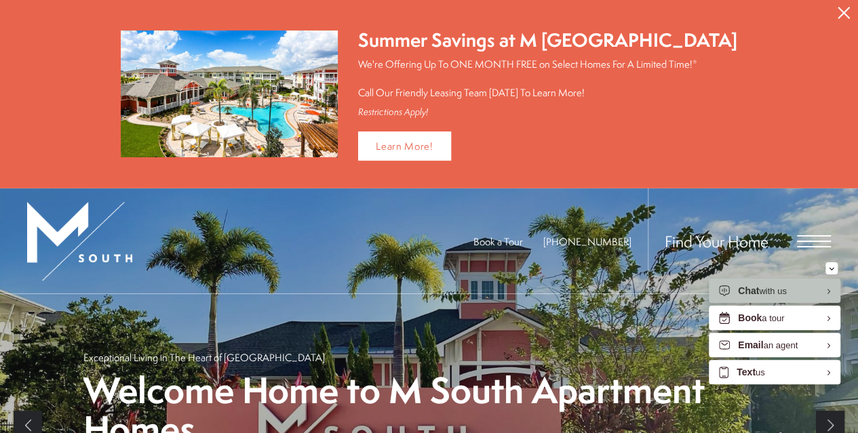 The image size is (858, 433). I want to click on img: MSouth, so click(79, 241).